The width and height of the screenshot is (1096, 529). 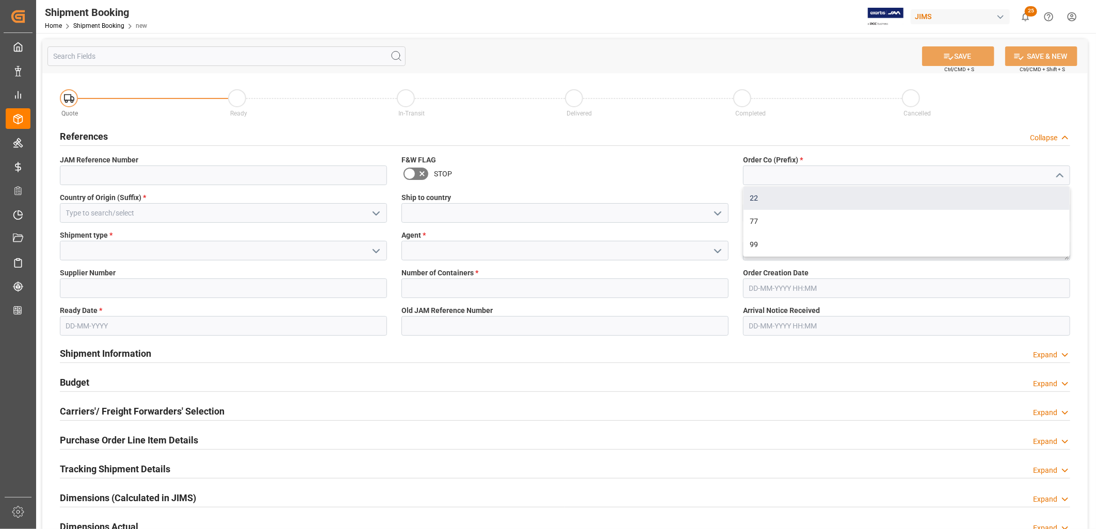 I want to click on input: Search Fields, so click(x=227, y=56).